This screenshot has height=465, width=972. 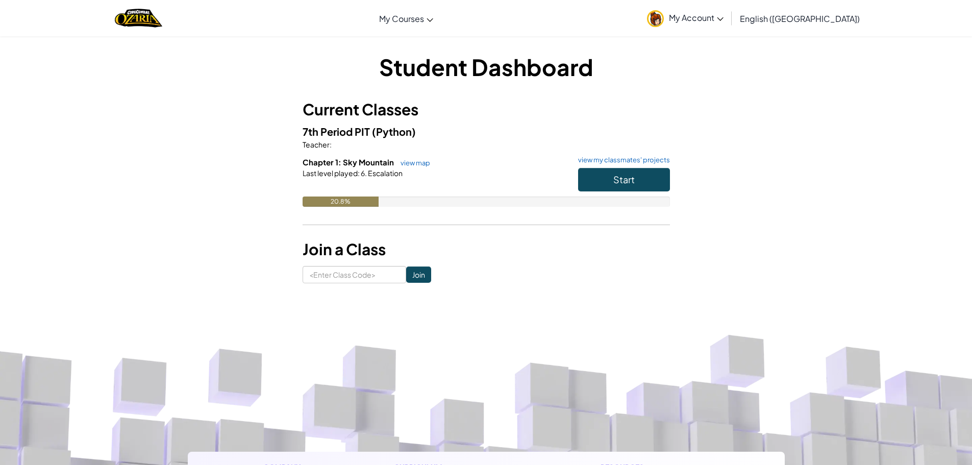 I want to click on span: Escalation, so click(x=385, y=173).